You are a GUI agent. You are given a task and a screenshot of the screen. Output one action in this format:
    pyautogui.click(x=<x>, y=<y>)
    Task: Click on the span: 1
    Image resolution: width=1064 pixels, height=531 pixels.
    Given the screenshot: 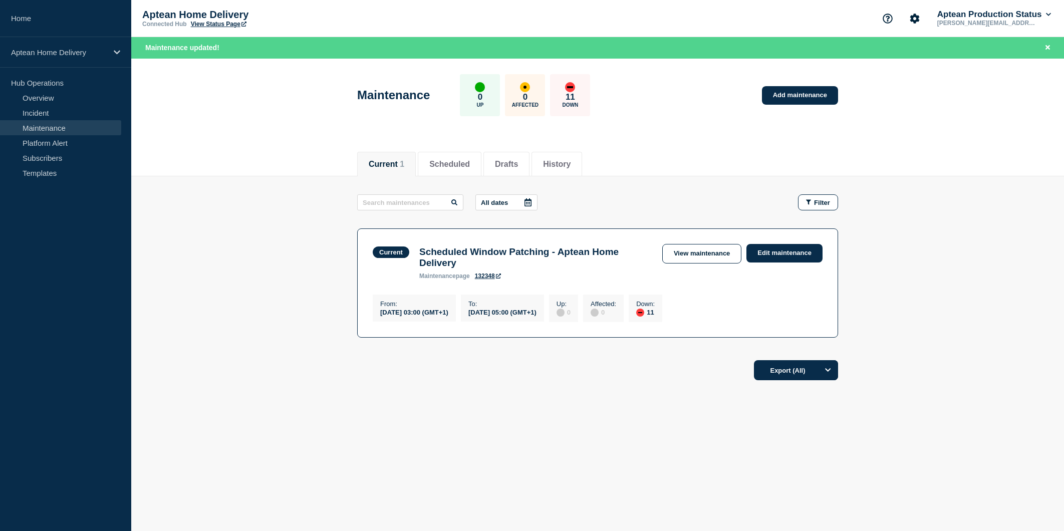 What is the action you would take?
    pyautogui.click(x=402, y=164)
    